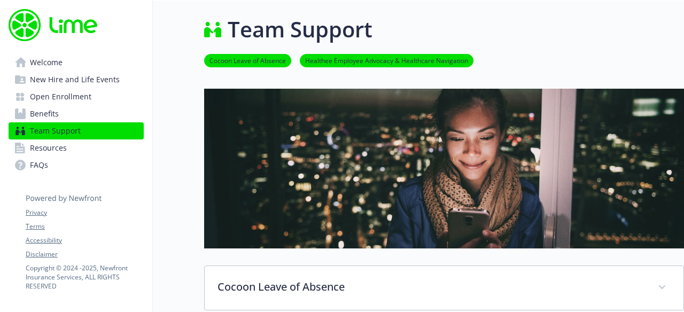 The image size is (684, 312). What do you see at coordinates (76, 80) in the screenshot?
I see `a: New Hire and Life Events` at bounding box center [76, 80].